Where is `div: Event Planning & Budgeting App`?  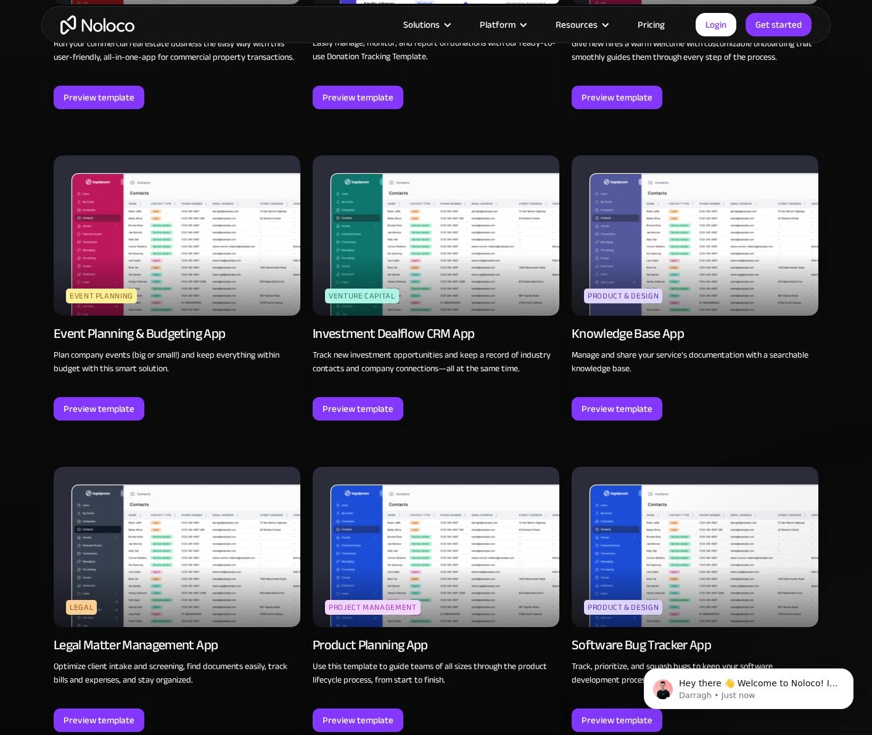
div: Event Planning & Budgeting App is located at coordinates (139, 334).